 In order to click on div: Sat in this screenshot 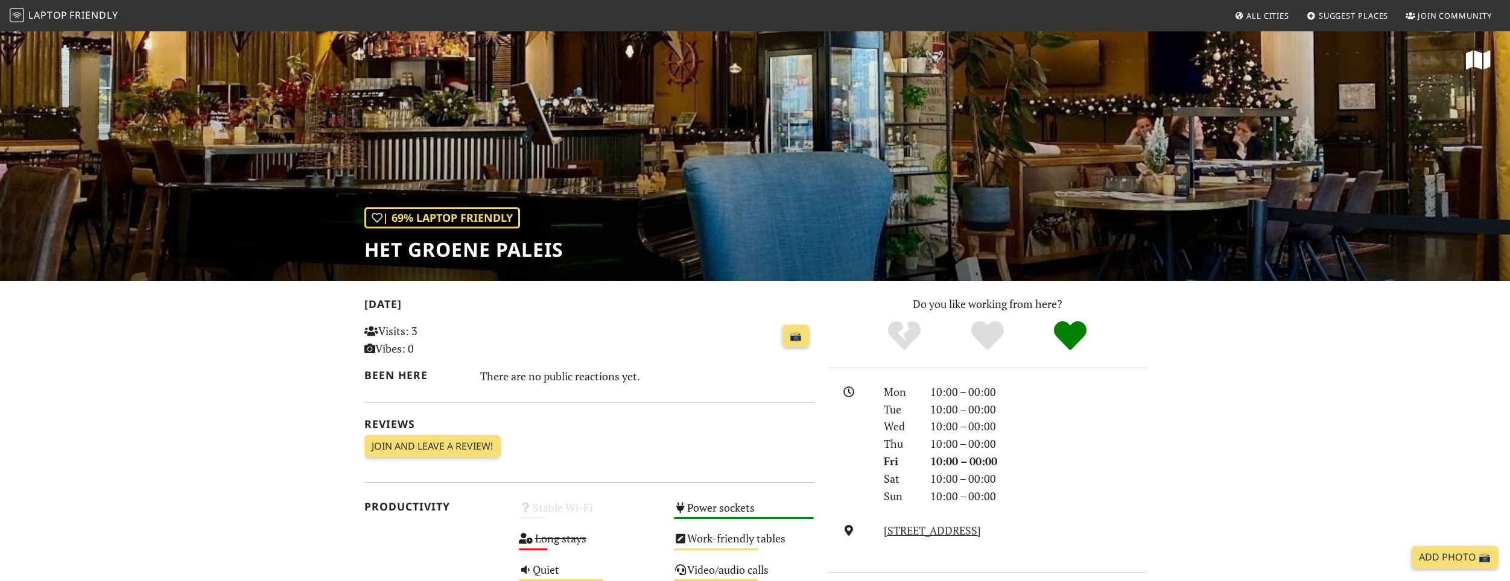, I will do `click(899, 479)`.